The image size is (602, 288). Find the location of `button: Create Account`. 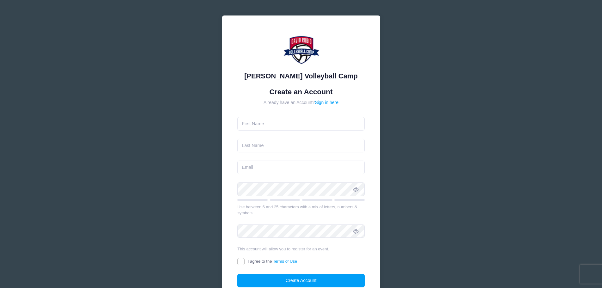

button: Create Account is located at coordinates (301, 280).